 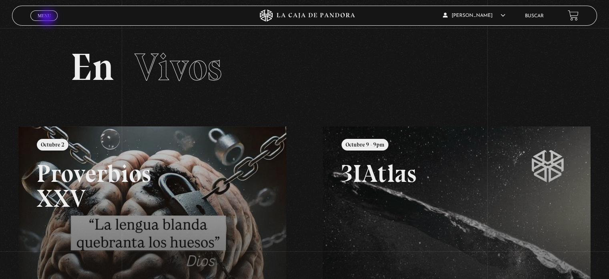 I want to click on span: Vivos, so click(x=178, y=67).